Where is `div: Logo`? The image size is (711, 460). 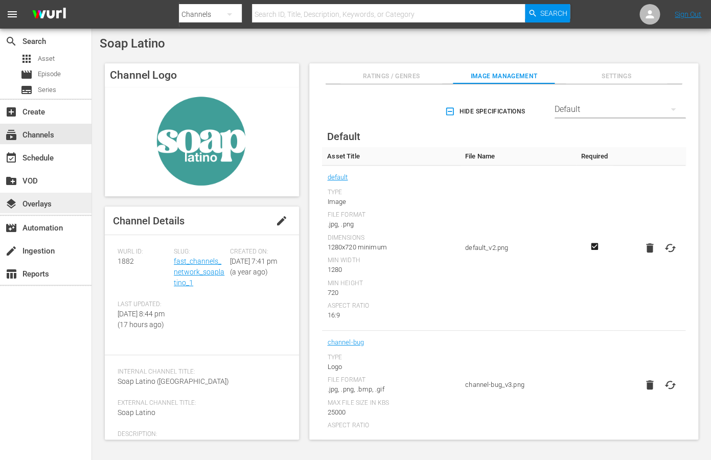
div: Logo is located at coordinates (391, 367).